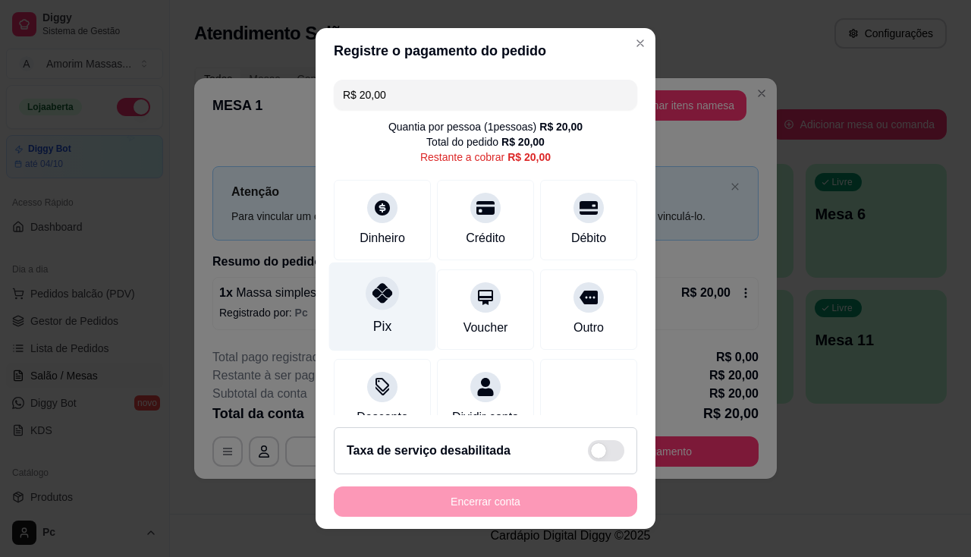 The width and height of the screenshot is (971, 557). Describe the element at coordinates (640, 43) in the screenshot. I see `button: Close` at that location.